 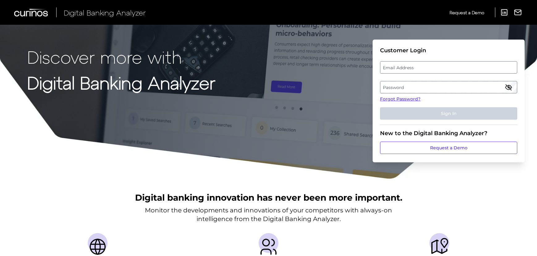 What do you see at coordinates (105, 12) in the screenshot?
I see `span: Digital Banking Analyzer` at bounding box center [105, 12].